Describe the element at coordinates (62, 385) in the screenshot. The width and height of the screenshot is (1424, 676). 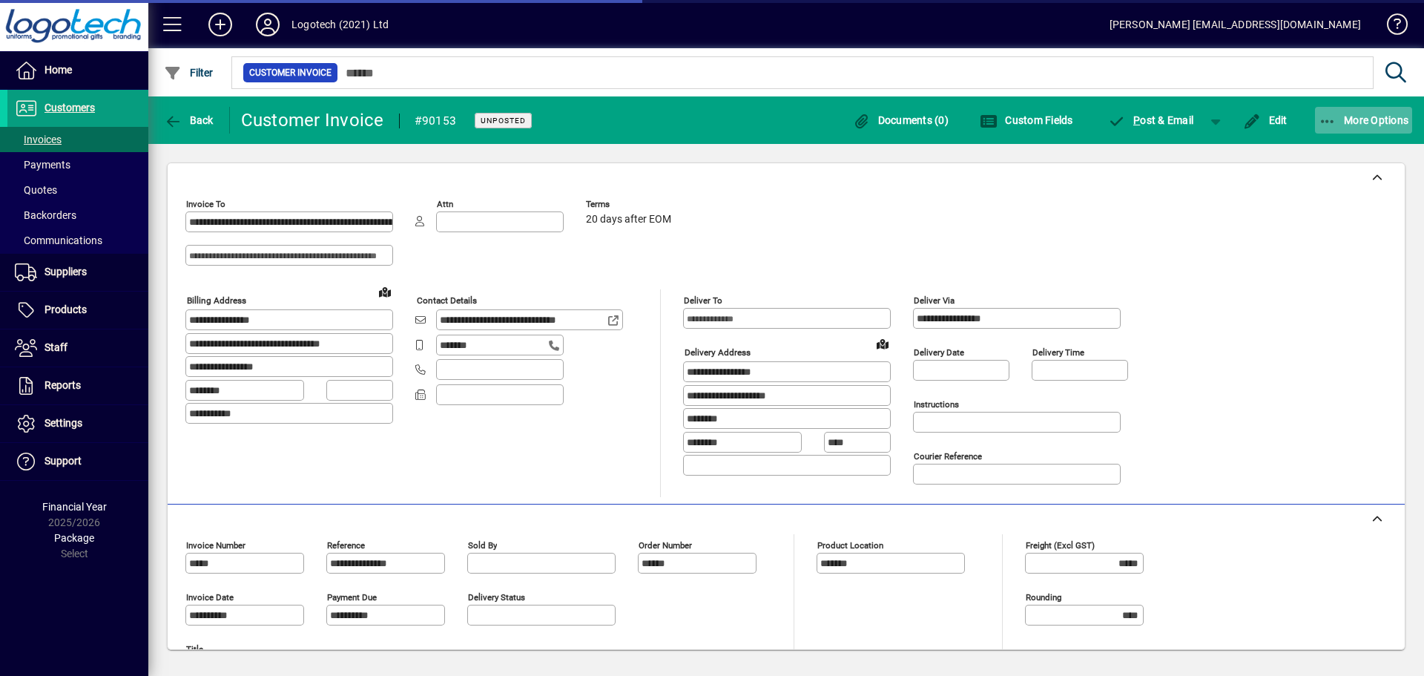
I see `span: Reports` at that location.